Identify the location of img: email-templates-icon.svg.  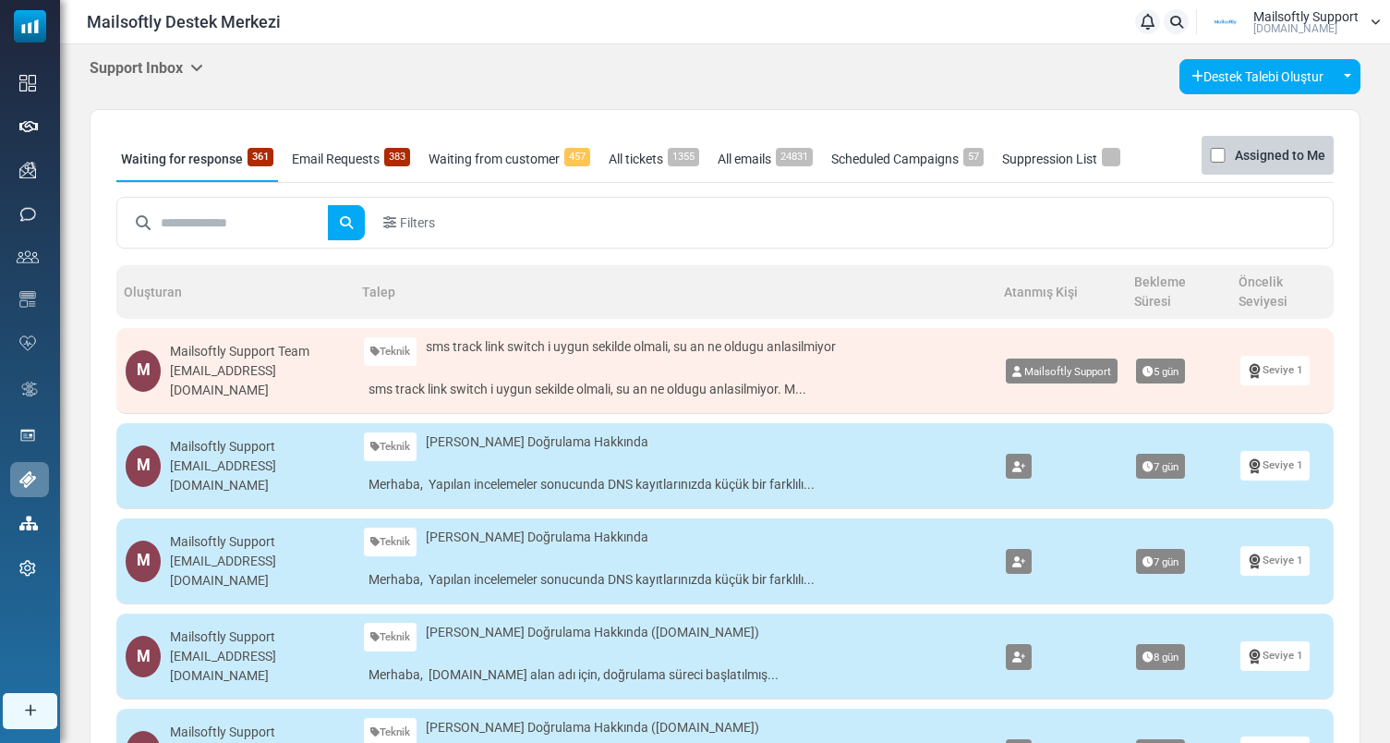
(28, 299).